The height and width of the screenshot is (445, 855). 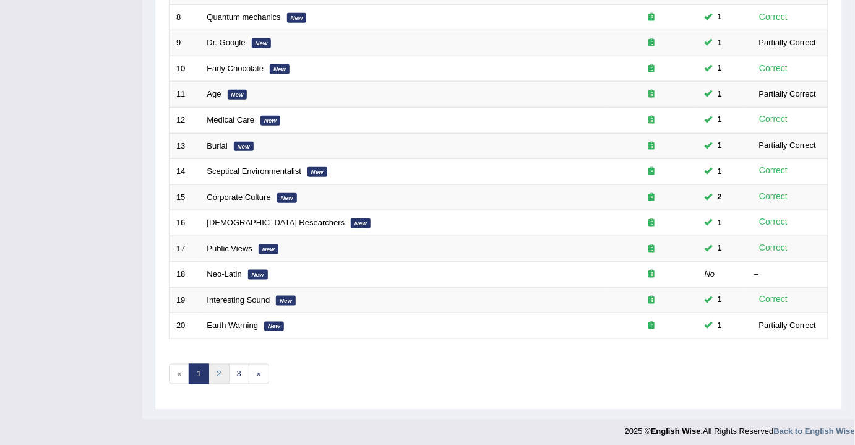 I want to click on td: 18, so click(x=185, y=275).